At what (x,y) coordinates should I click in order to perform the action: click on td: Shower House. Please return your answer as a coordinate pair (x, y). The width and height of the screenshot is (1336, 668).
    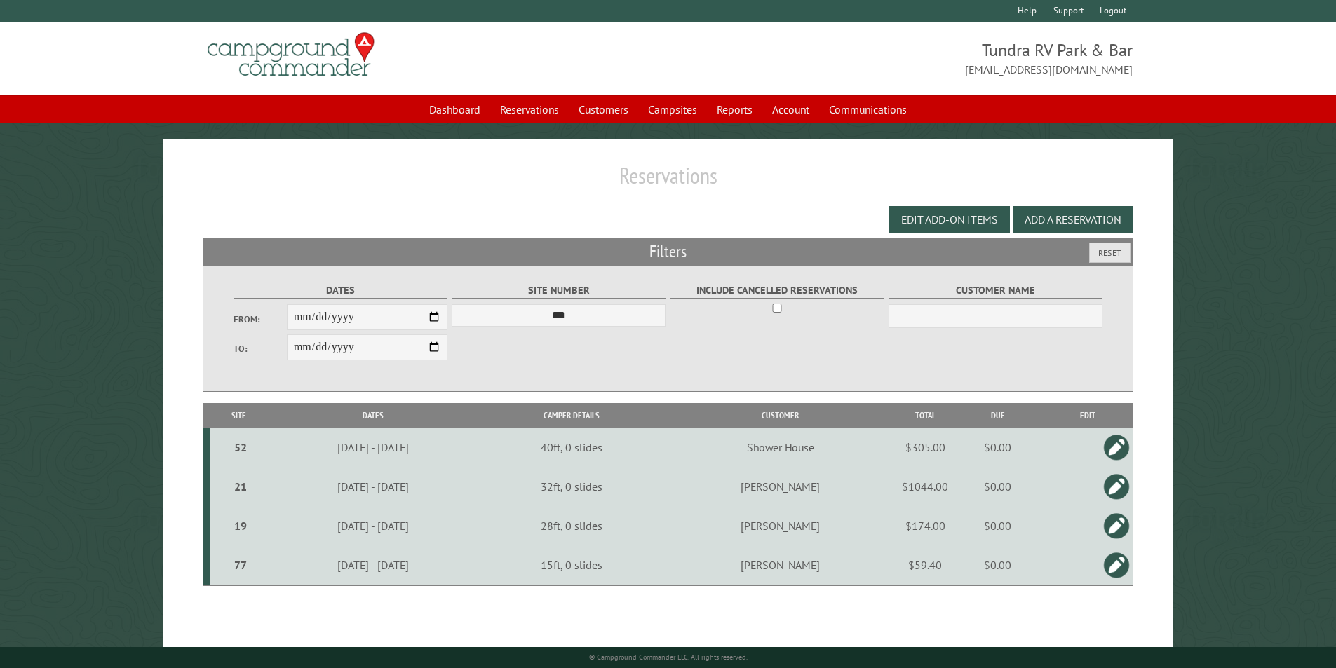
    Looking at the image, I should click on (780, 447).